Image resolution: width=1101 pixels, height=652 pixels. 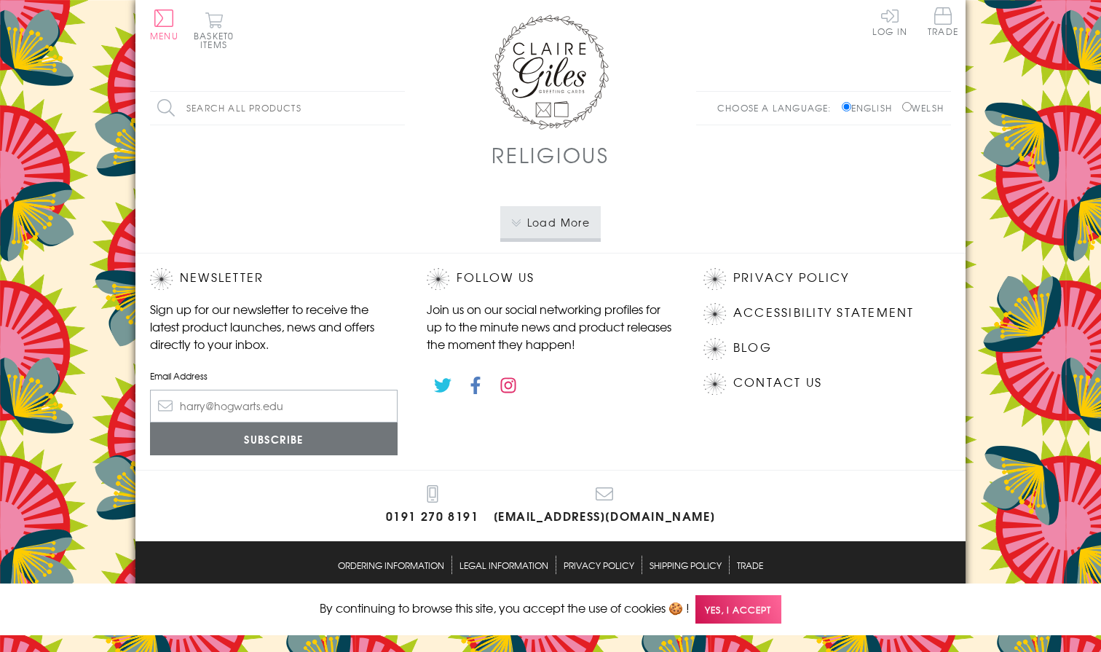 What do you see at coordinates (398, 108) in the screenshot?
I see `input: Search` at bounding box center [398, 108].